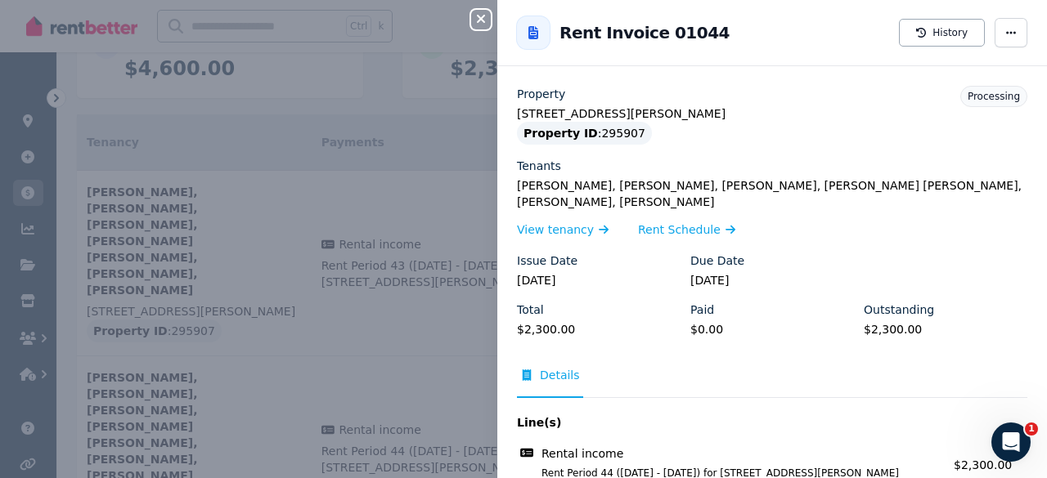 This screenshot has height=478, width=1047. I want to click on span: Rental income, so click(582, 454).